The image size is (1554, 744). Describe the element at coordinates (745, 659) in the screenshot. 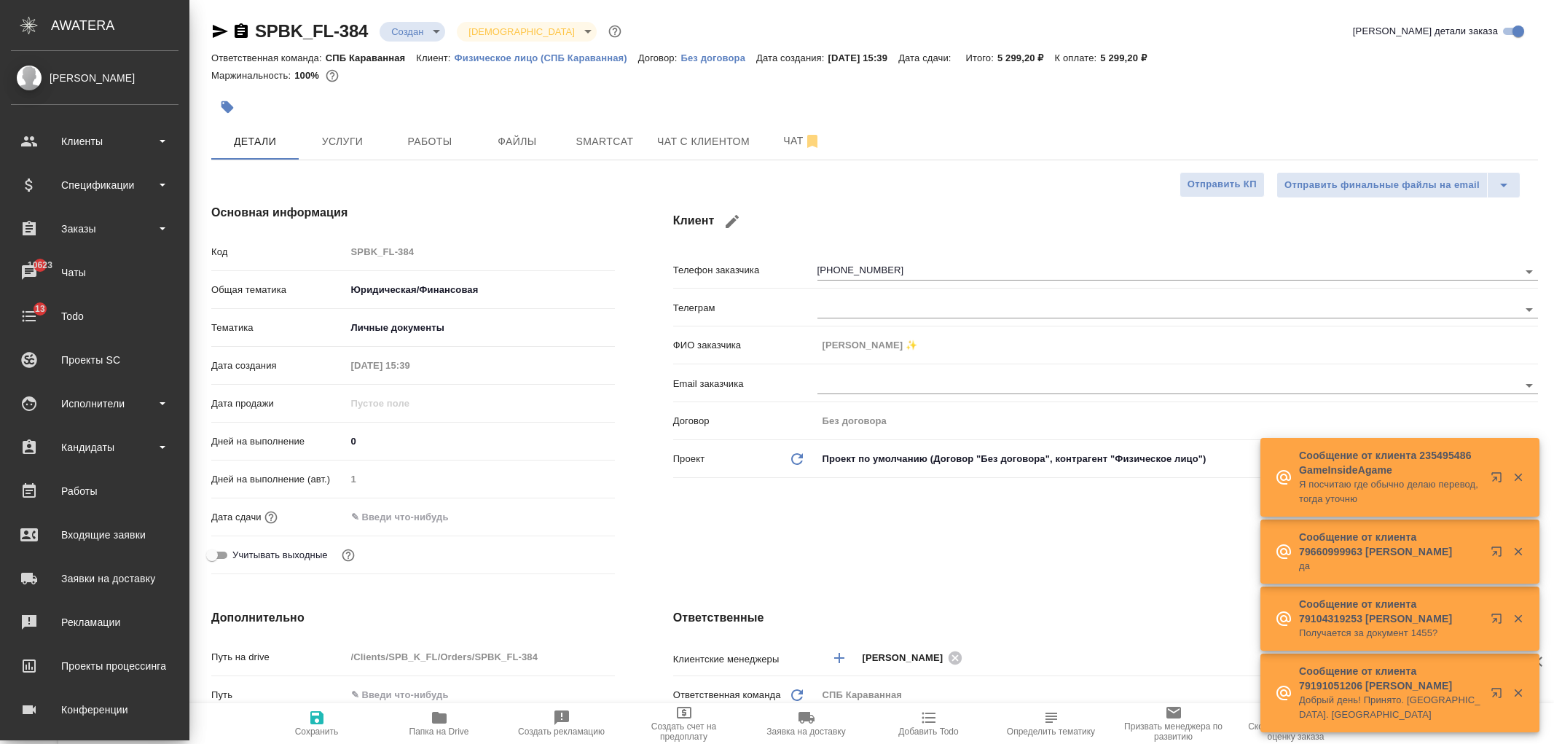

I see `p: Клиентские менеджеры` at that location.